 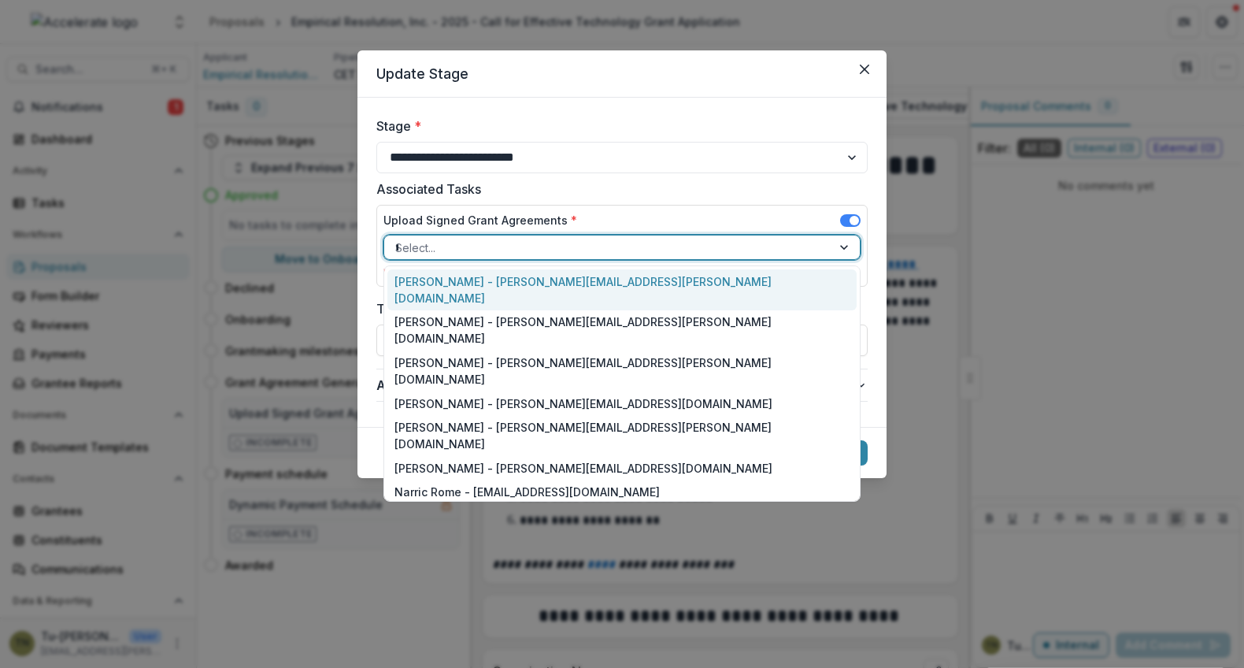 What do you see at coordinates (480, 220) in the screenshot?
I see `label: Upload Signed Grant Agreements` at bounding box center [480, 220].